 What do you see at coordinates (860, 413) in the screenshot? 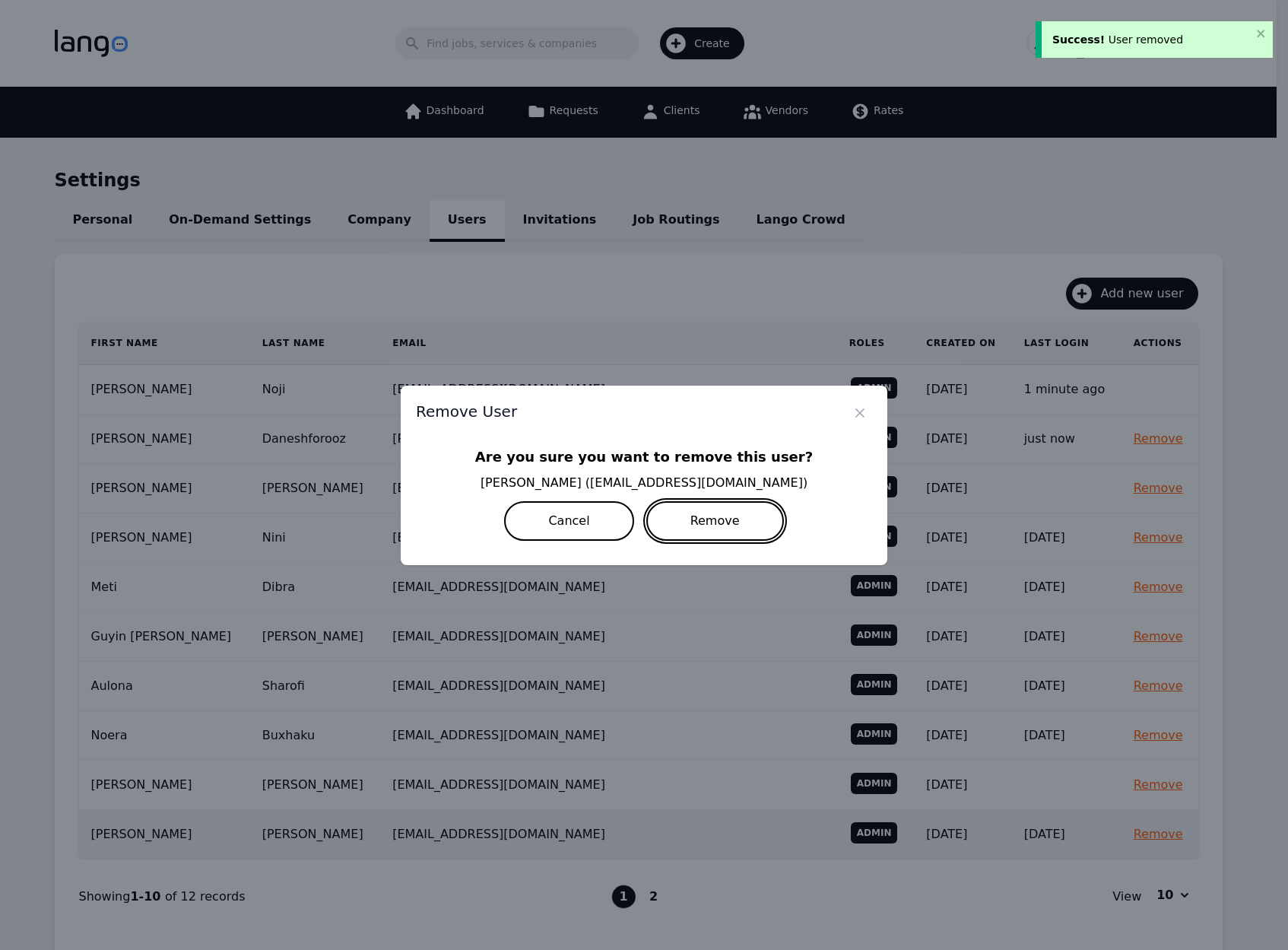
I see `button: Close` at bounding box center [860, 413].